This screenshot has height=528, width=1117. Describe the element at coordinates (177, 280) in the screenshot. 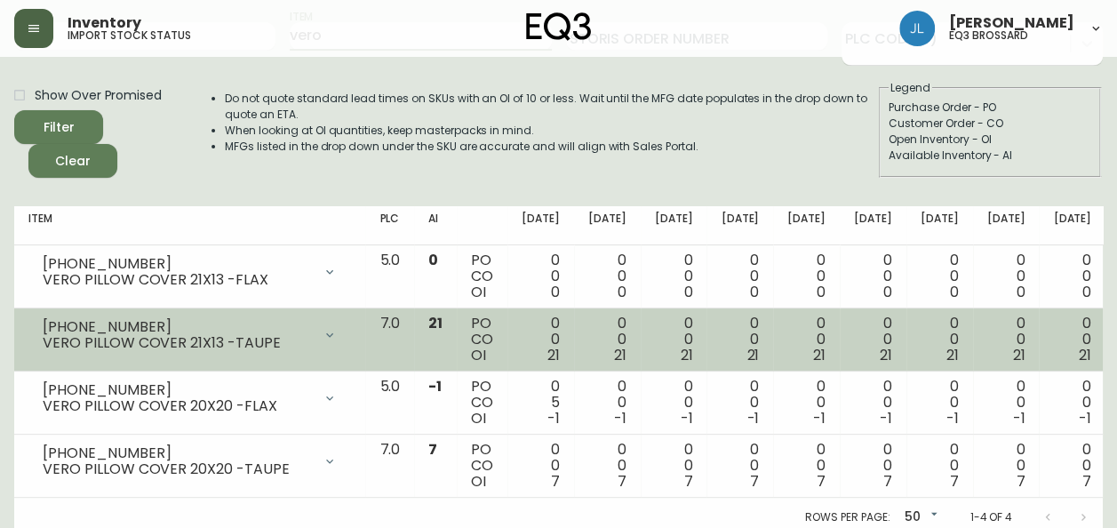

I see `div: VERO PILLOW COVER 21X13 -FLAX` at that location.